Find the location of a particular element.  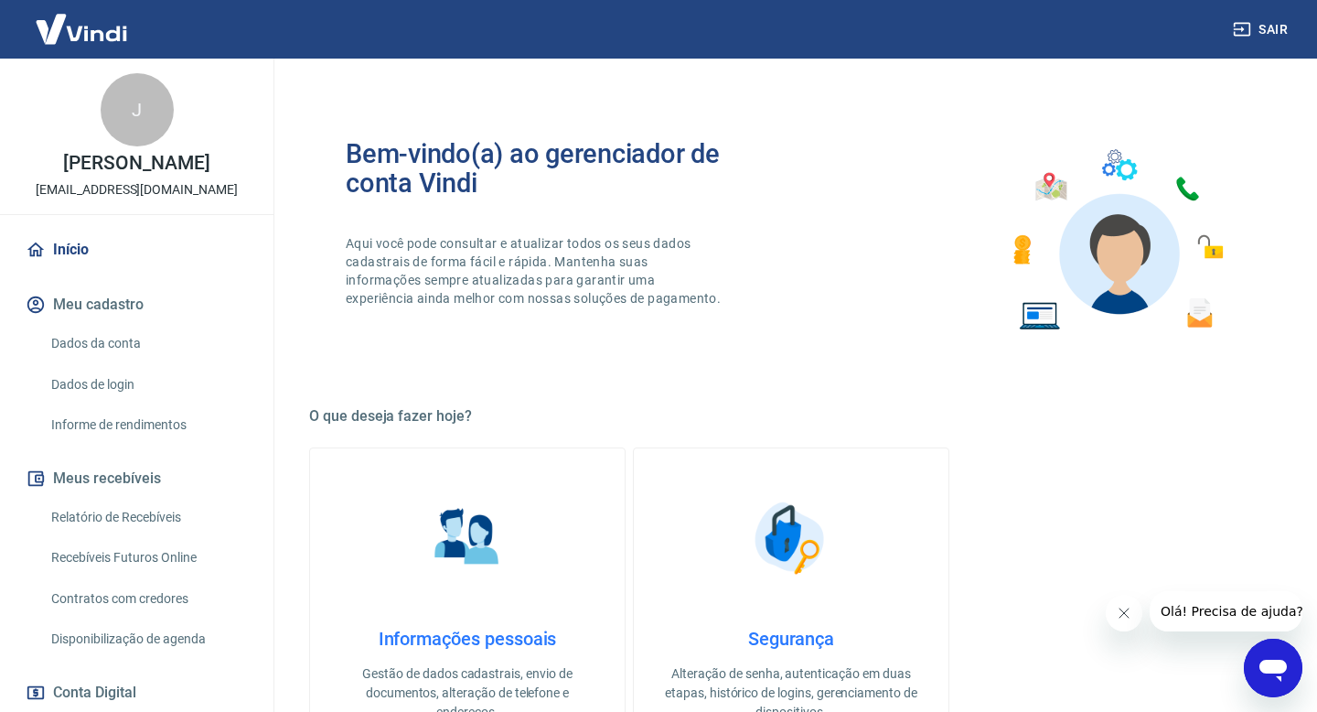

img: Segurança is located at coordinates (791, 538).